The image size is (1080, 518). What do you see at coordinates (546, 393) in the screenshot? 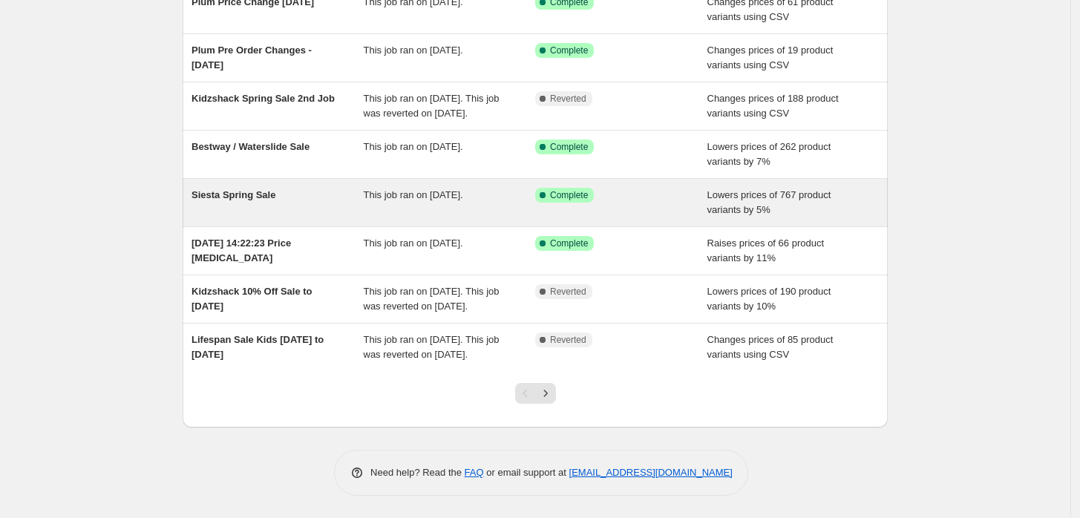
I see `button: Next` at bounding box center [546, 393].